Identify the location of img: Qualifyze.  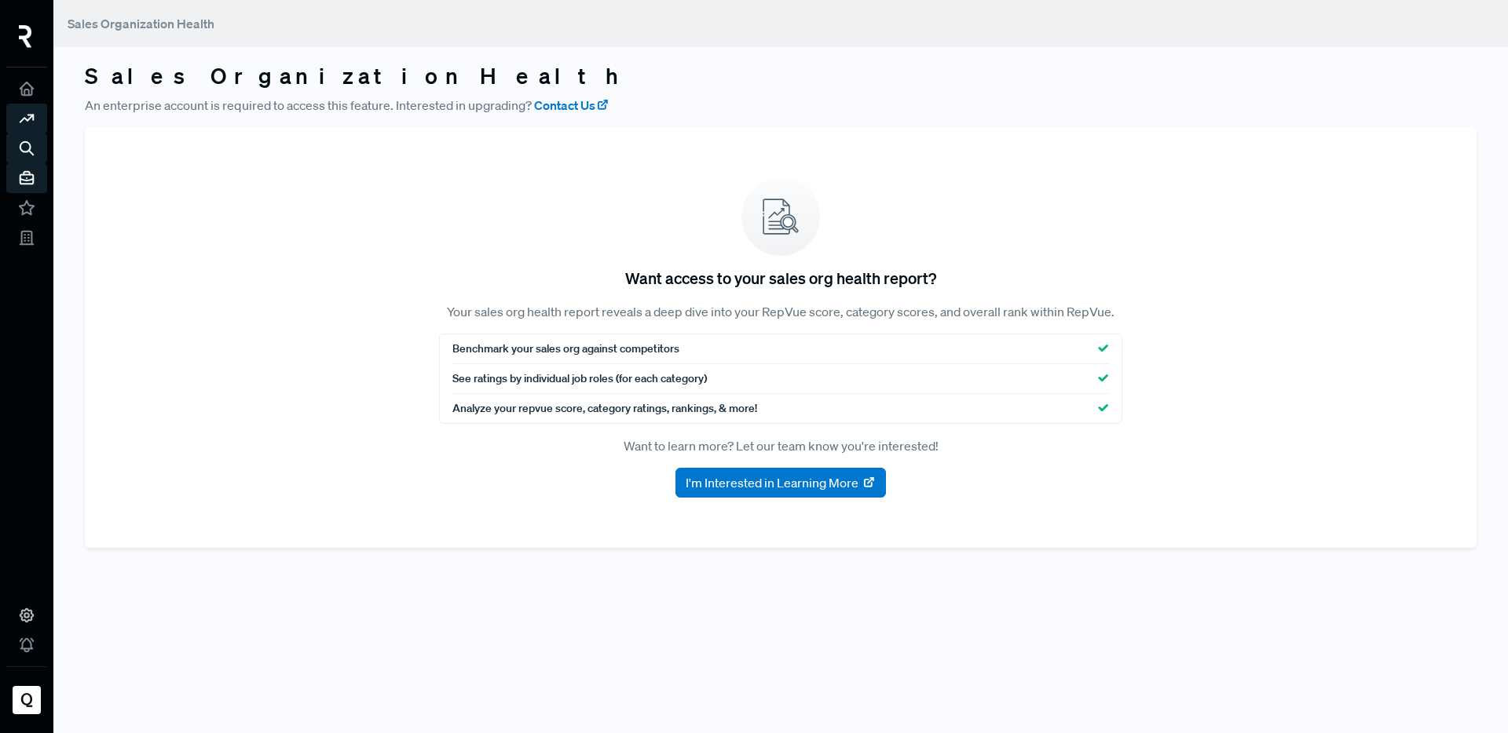
(27, 700).